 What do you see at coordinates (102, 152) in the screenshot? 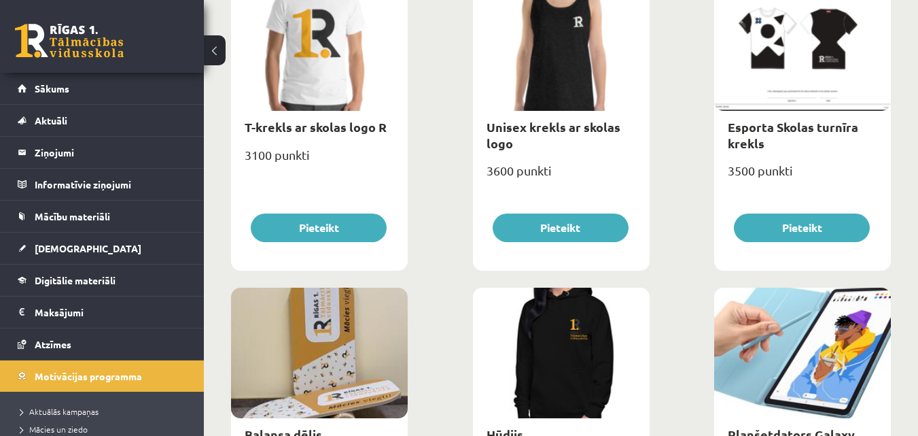
I see `a: Ziņojumi` at bounding box center [102, 152].